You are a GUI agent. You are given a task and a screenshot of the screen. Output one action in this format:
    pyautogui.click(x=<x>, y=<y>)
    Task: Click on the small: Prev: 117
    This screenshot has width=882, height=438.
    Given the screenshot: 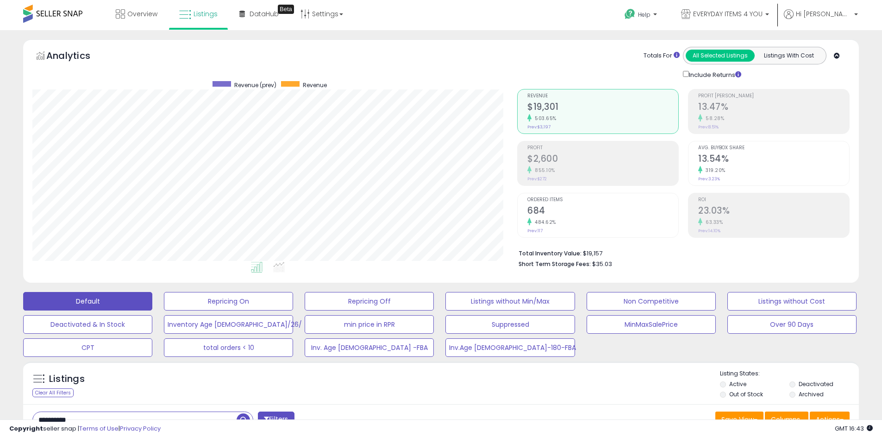 What is the action you would take?
    pyautogui.click(x=535, y=231)
    